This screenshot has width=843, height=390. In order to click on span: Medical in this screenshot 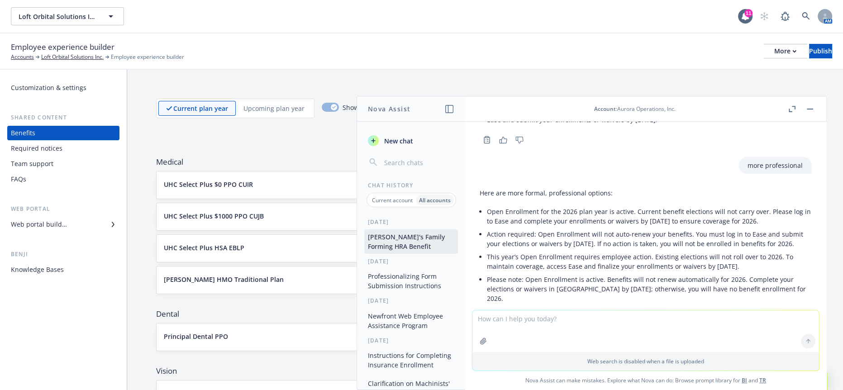, I will do `click(485, 162)`.